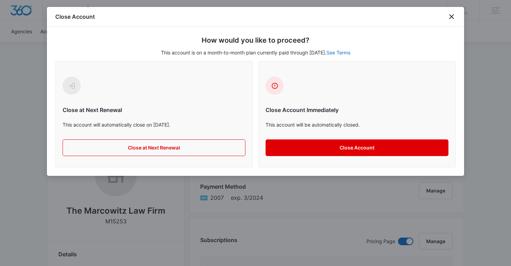  Describe the element at coordinates (255, 40) in the screenshot. I see `h5: How would you like to proceed?` at that location.